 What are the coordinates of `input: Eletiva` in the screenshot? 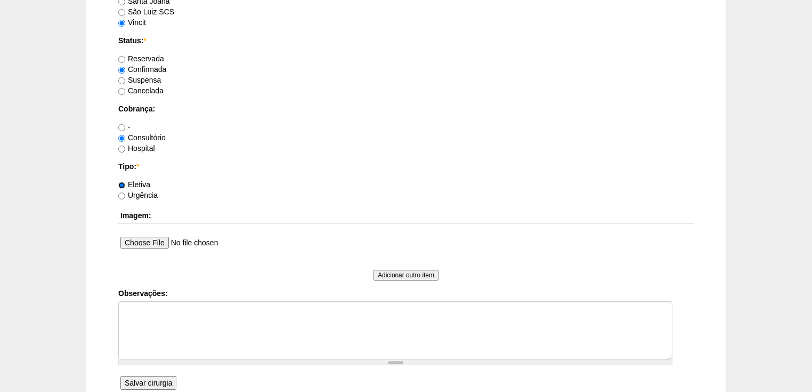 It's located at (121, 185).